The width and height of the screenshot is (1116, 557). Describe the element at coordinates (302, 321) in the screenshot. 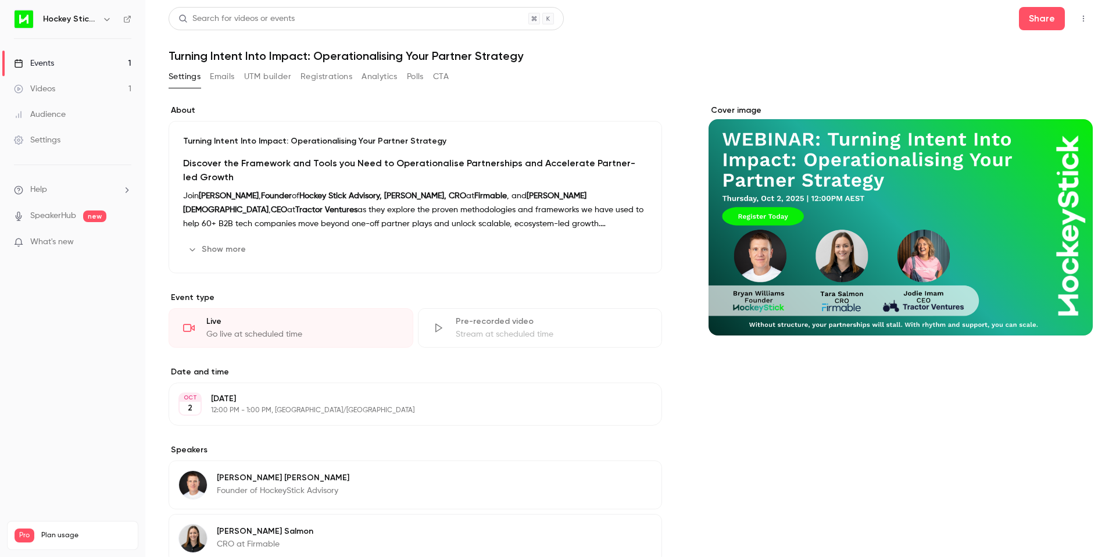

I see `div: Live` at that location.